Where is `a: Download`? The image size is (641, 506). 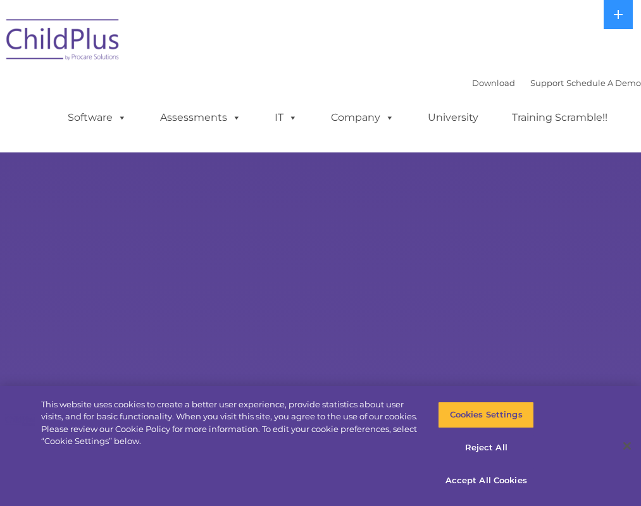 a: Download is located at coordinates (494, 83).